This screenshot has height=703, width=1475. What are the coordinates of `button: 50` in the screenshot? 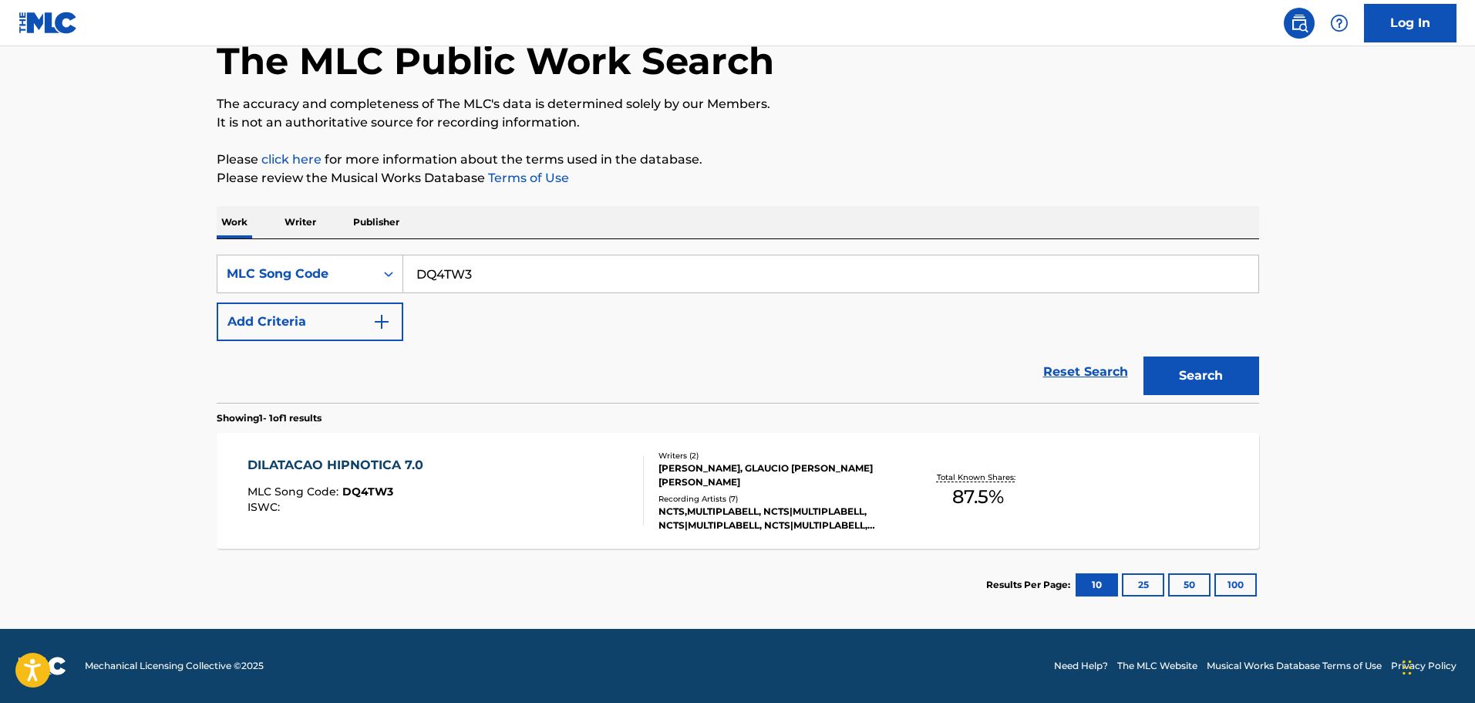 It's located at (1189, 585).